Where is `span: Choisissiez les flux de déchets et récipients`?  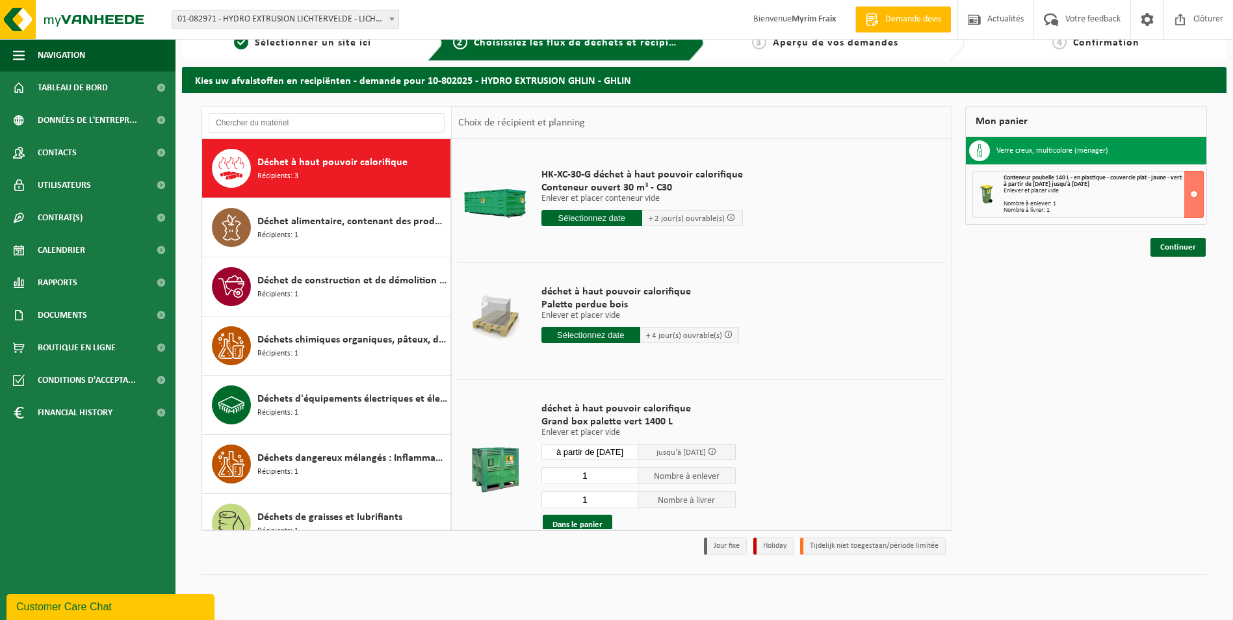 span: Choisissiez les flux de déchets et récipients is located at coordinates (582, 43).